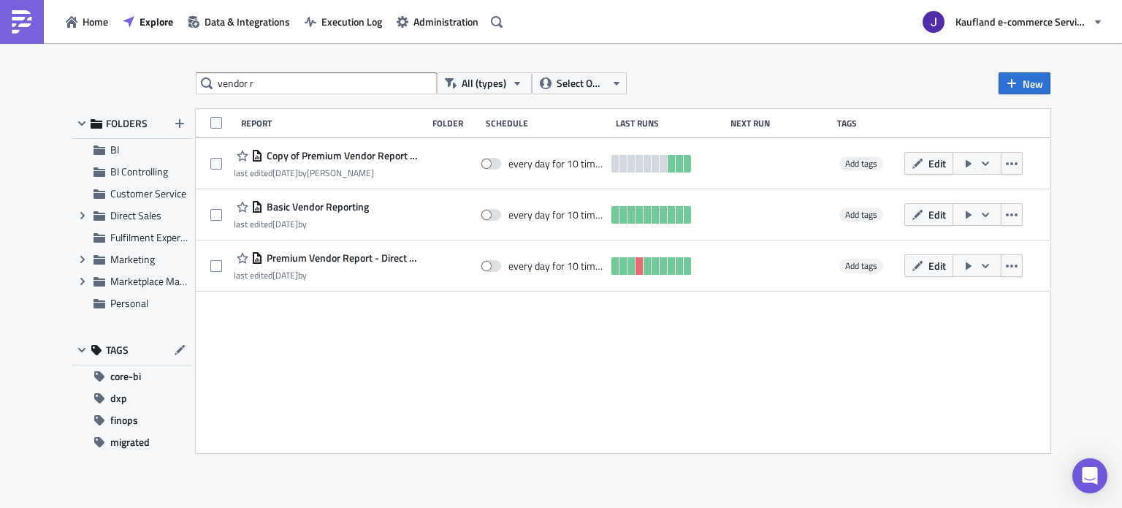 The height and width of the screenshot is (508, 1122). I want to click on button: Data & Integrations, so click(239, 21).